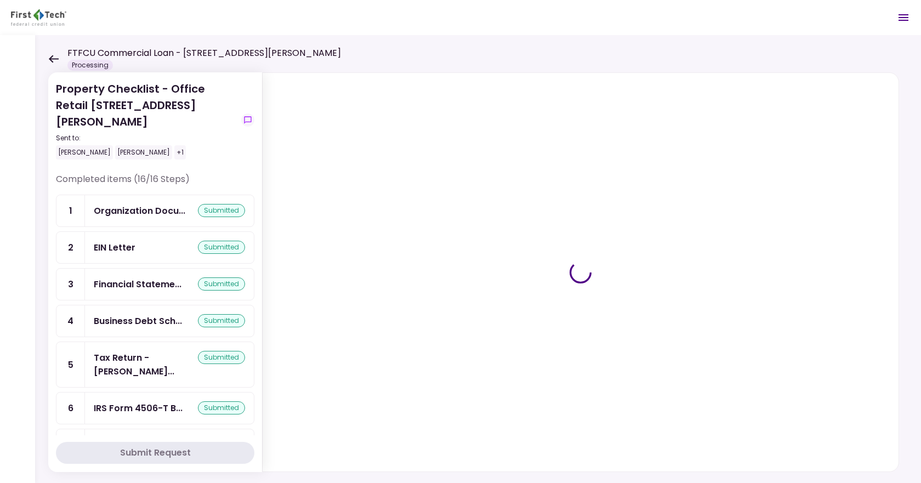 This screenshot has width=921, height=483. What do you see at coordinates (155, 247) in the screenshot?
I see `a: 2EIN Lettersubmitted` at bounding box center [155, 247].